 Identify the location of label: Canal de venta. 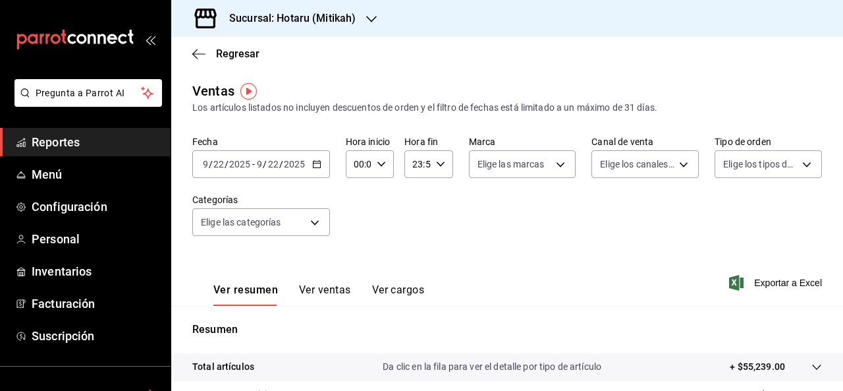
(645, 142).